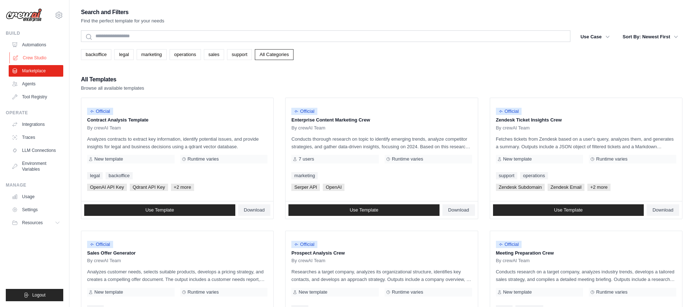 The height and width of the screenshot is (307, 694). What do you see at coordinates (381, 143) in the screenshot?
I see `p: Conducts thorough research on topic to identify emerging trends, analyze competitor strategies, a...` at bounding box center [381, 143].